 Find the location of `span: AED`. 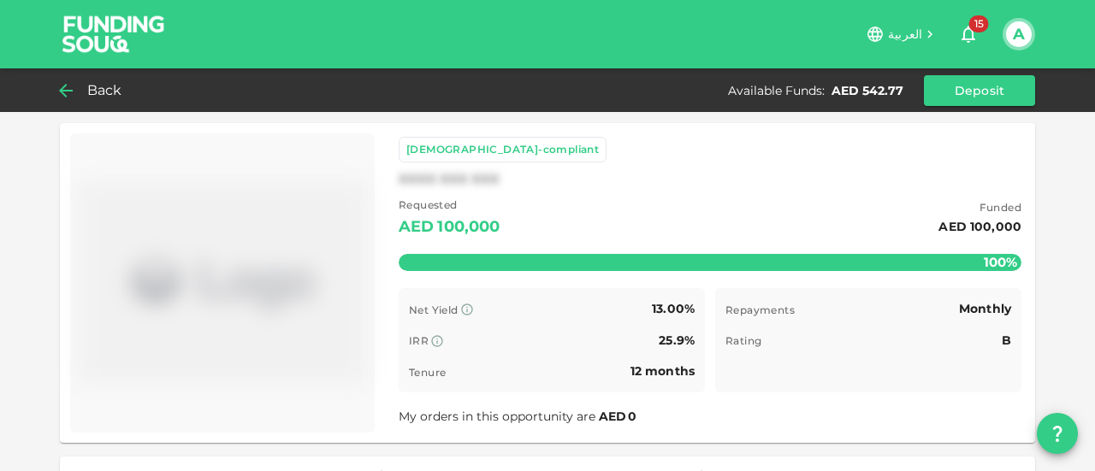

span: AED is located at coordinates (613, 417).